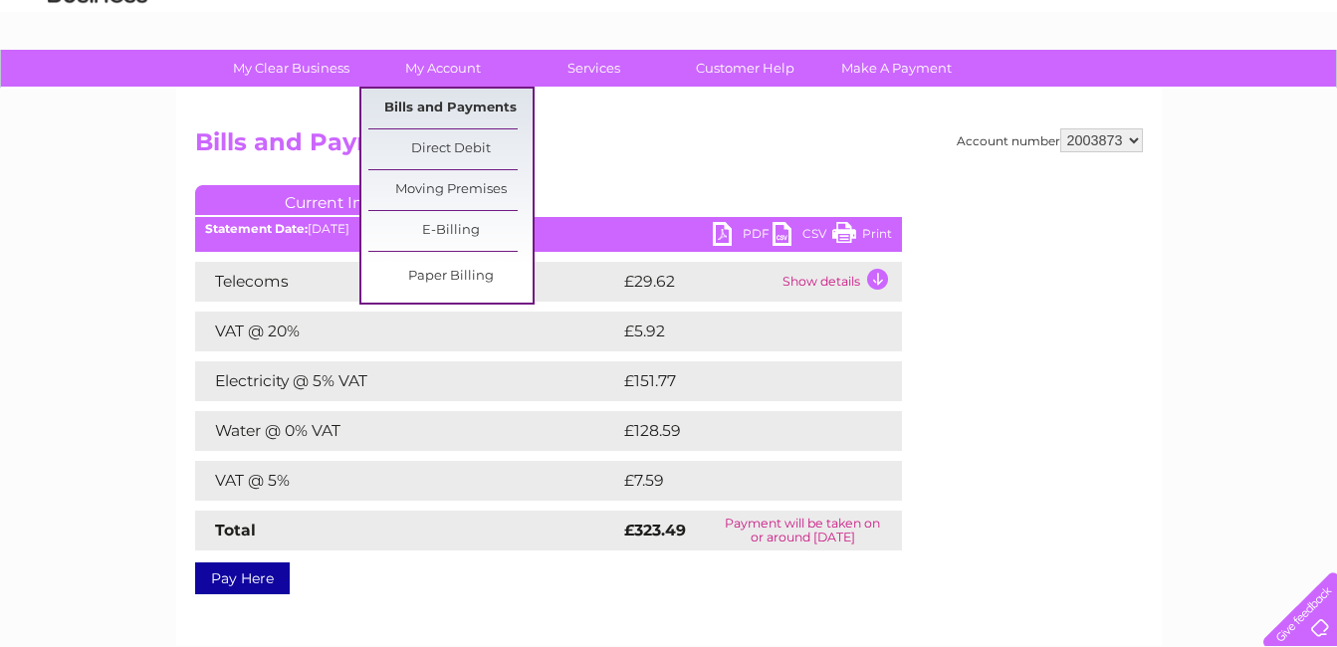 This screenshot has height=647, width=1337. I want to click on a: Customer Help, so click(744, 68).